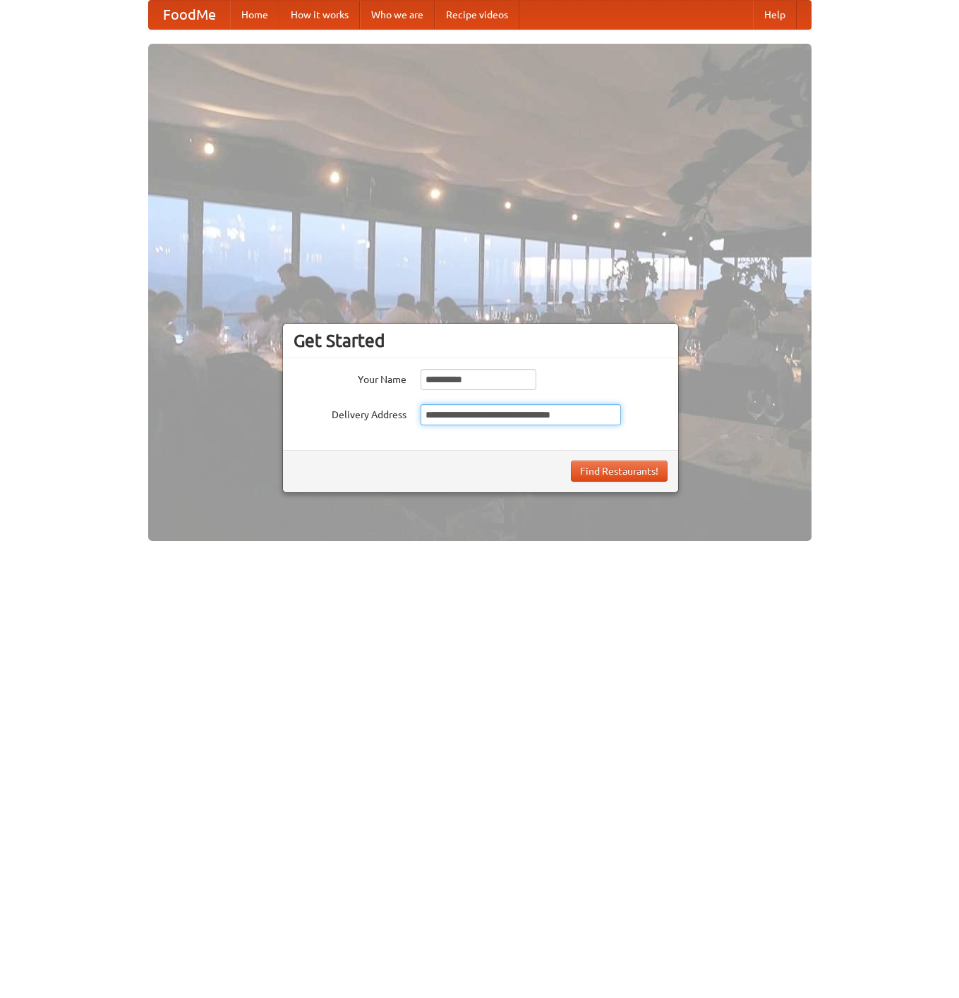 This screenshot has height=998, width=959. I want to click on a: Home, so click(255, 15).